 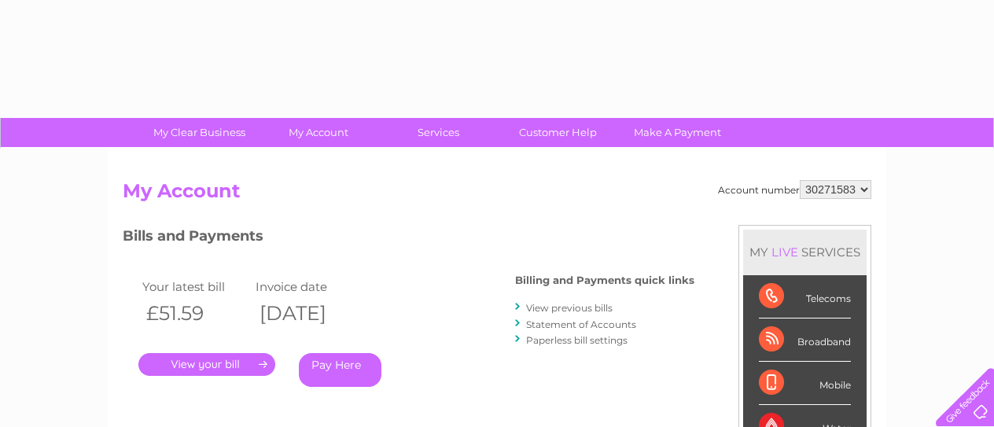 What do you see at coordinates (308, 286) in the screenshot?
I see `td: Invoice date` at bounding box center [308, 286].